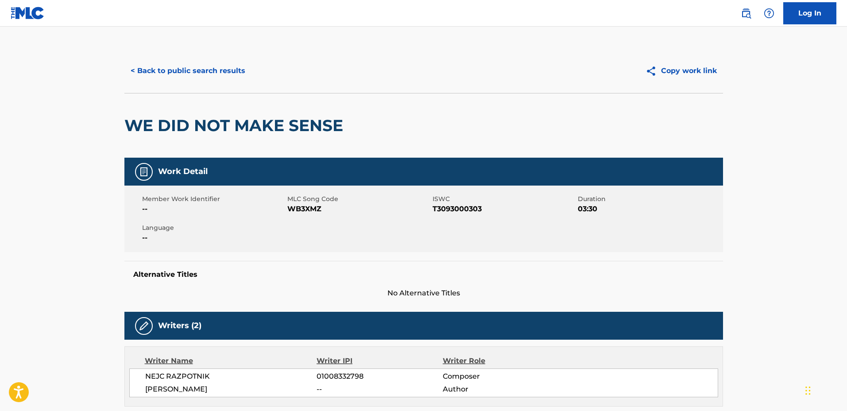  Describe the element at coordinates (424, 293) in the screenshot. I see `span: No Alternative Titles` at that location.